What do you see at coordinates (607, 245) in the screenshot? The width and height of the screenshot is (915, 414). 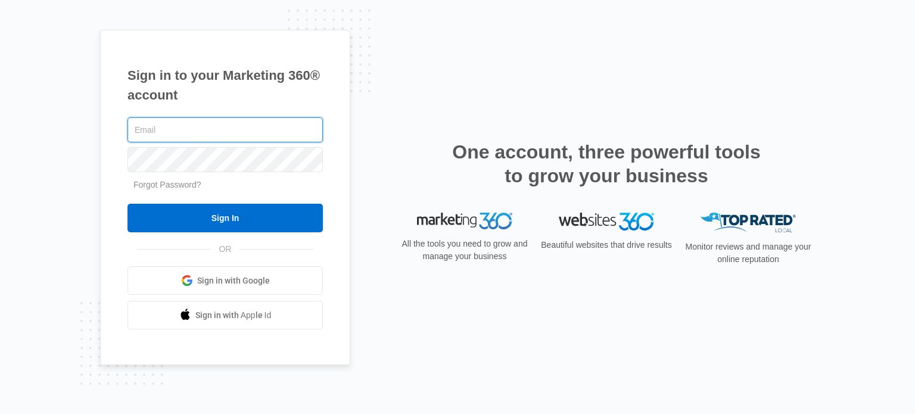 I see `p: Beautiful websites that drive results` at bounding box center [607, 245].